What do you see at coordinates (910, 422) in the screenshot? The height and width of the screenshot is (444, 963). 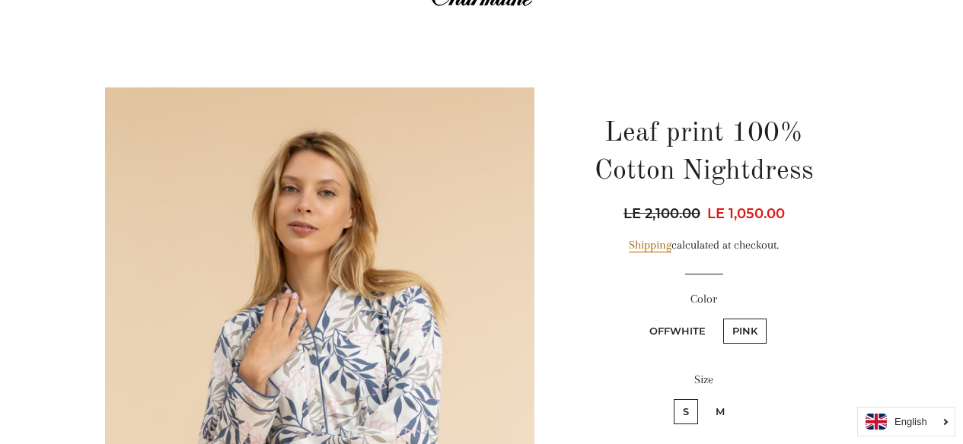 I see `i: English` at bounding box center [910, 422].